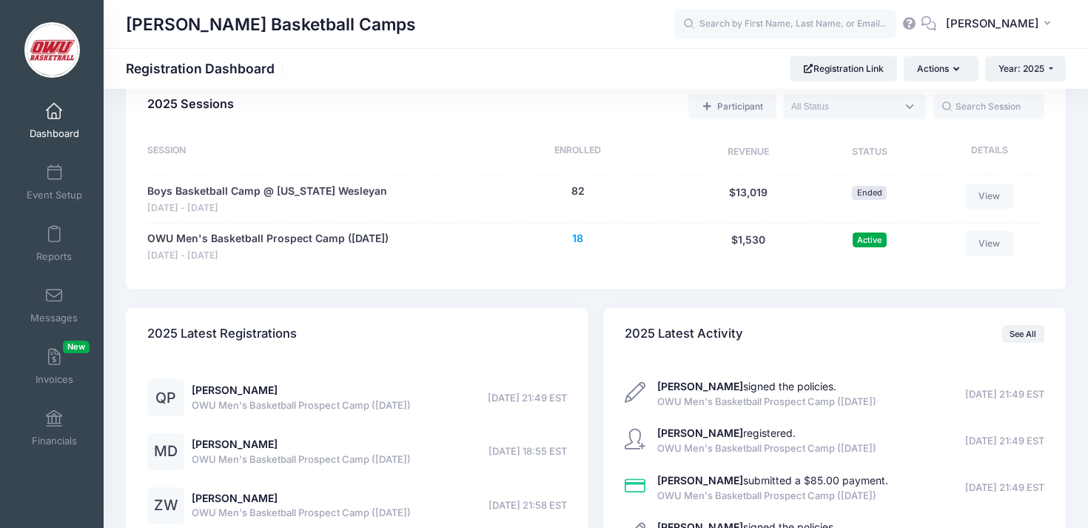 The image size is (1088, 528). What do you see at coordinates (52, 50) in the screenshot?
I see `img: David Vogel Basketball Camps` at bounding box center [52, 50].